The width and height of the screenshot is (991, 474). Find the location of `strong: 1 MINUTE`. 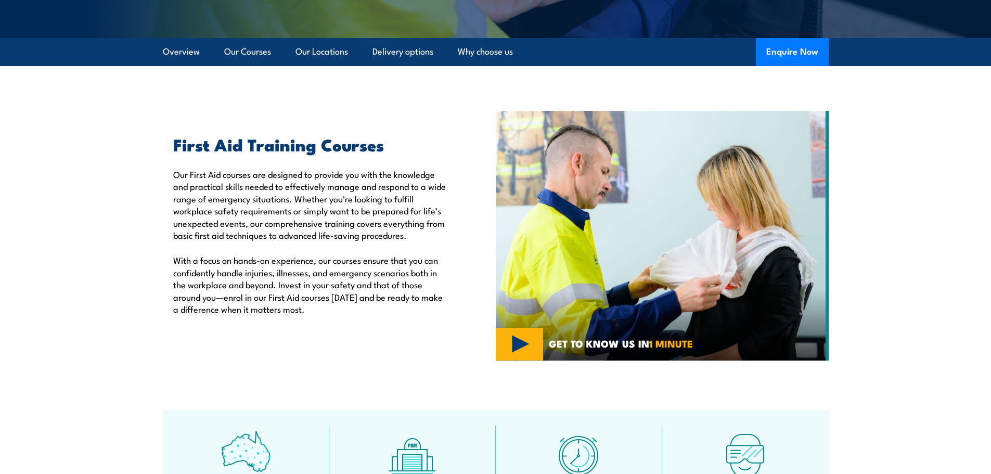

strong: 1 MINUTE is located at coordinates (671, 343).